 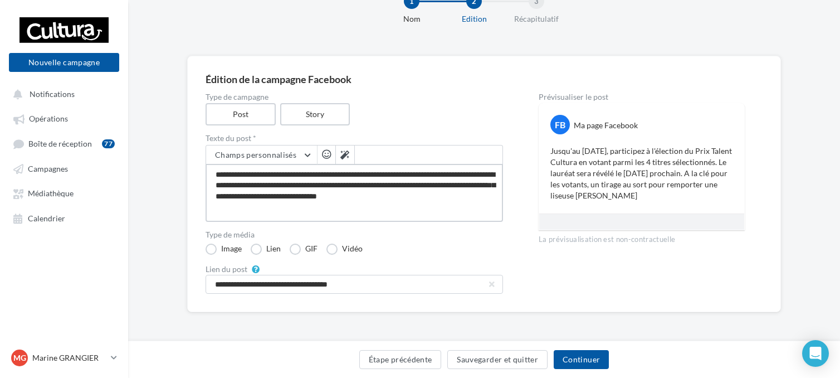 What do you see at coordinates (412, 19) in the screenshot?
I see `div: Nom` at bounding box center [412, 19].